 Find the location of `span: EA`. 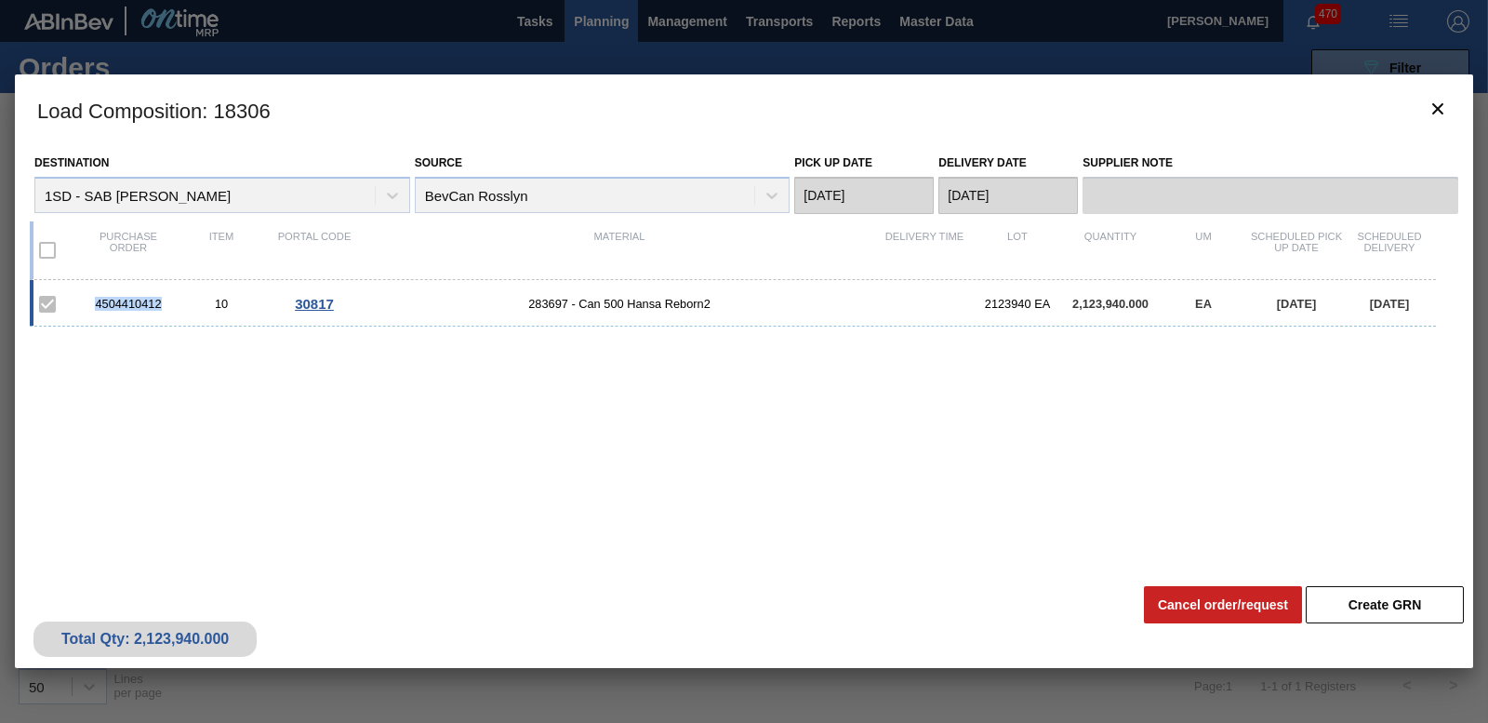

span: EA is located at coordinates (1204, 303).